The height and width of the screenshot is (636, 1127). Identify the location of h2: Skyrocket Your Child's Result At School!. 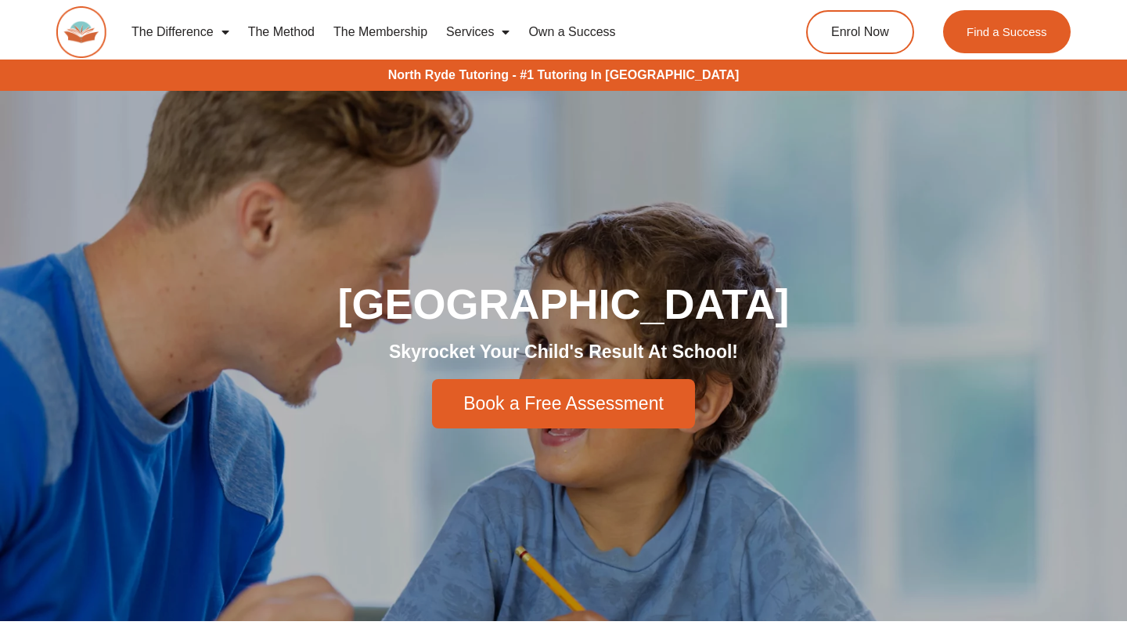
(564, 352).